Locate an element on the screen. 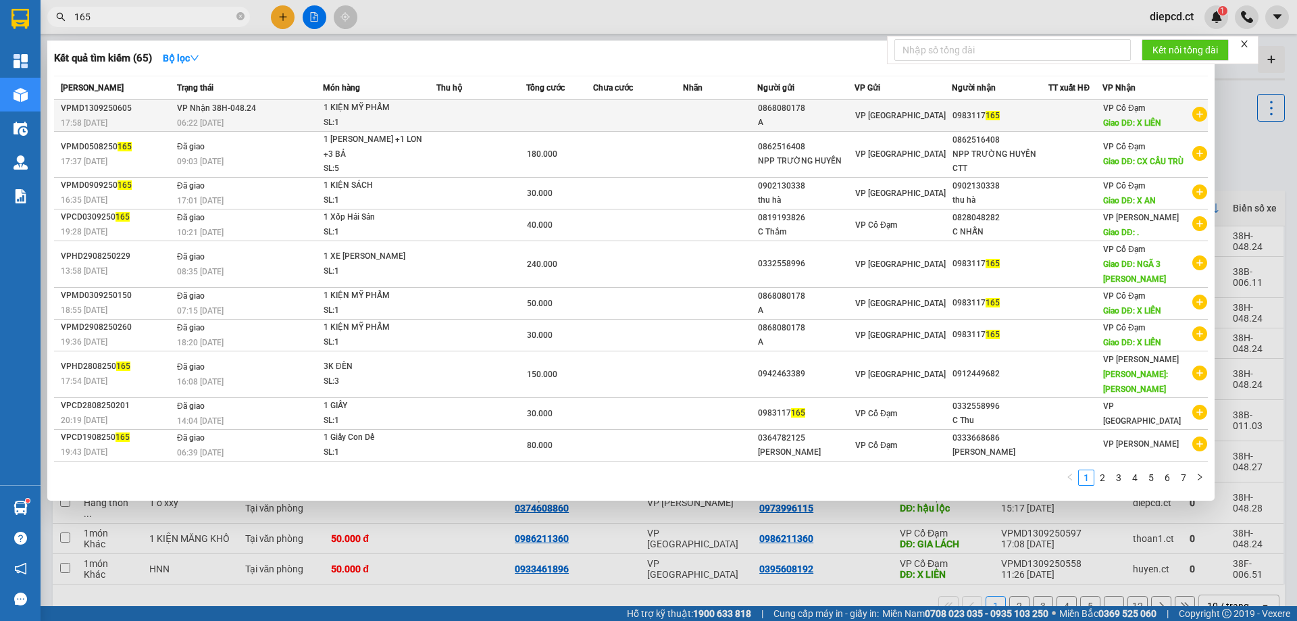  li: 6 is located at coordinates (1167, 478).